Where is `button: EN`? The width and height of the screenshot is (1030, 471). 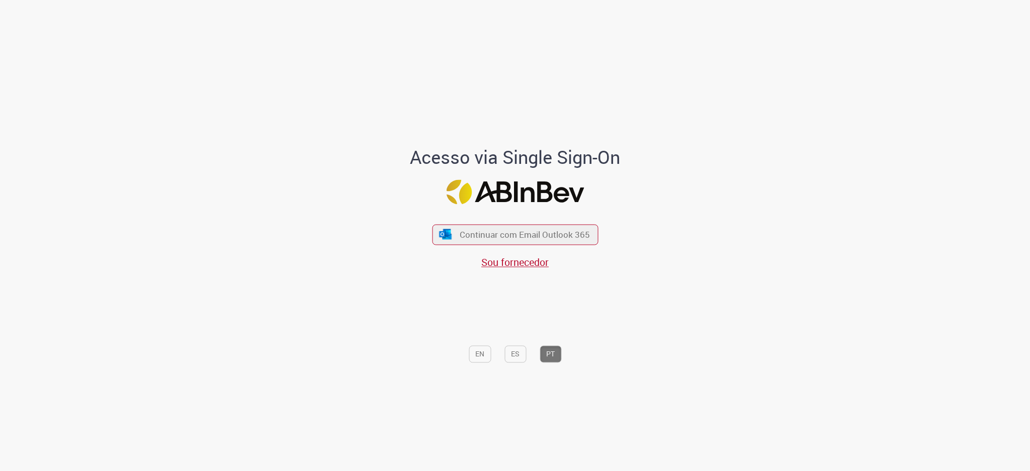
button: EN is located at coordinates (480, 355).